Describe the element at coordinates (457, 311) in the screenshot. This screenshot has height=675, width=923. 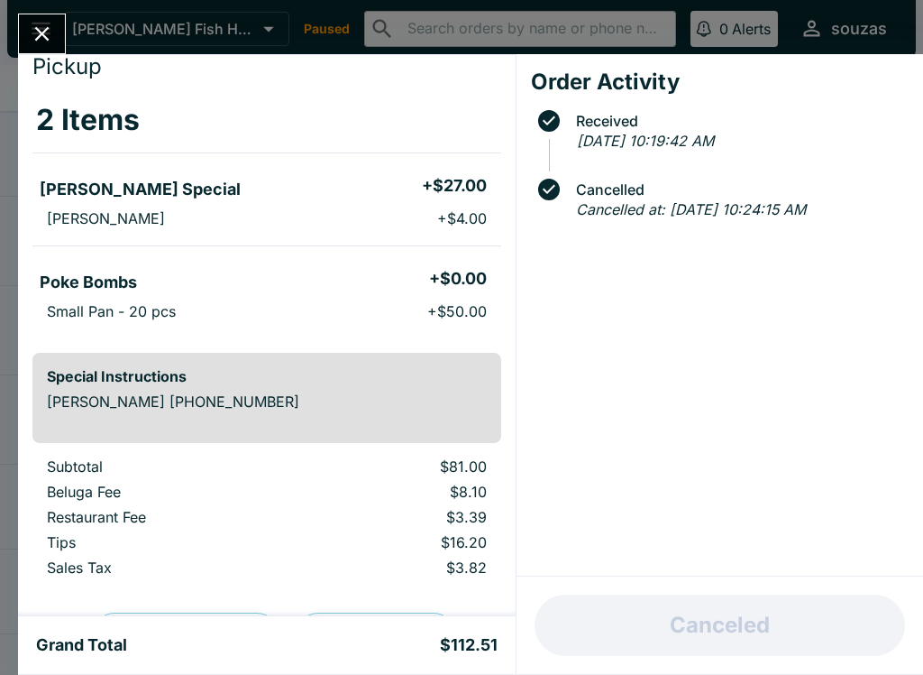
I see `p: + $50.00` at that location.